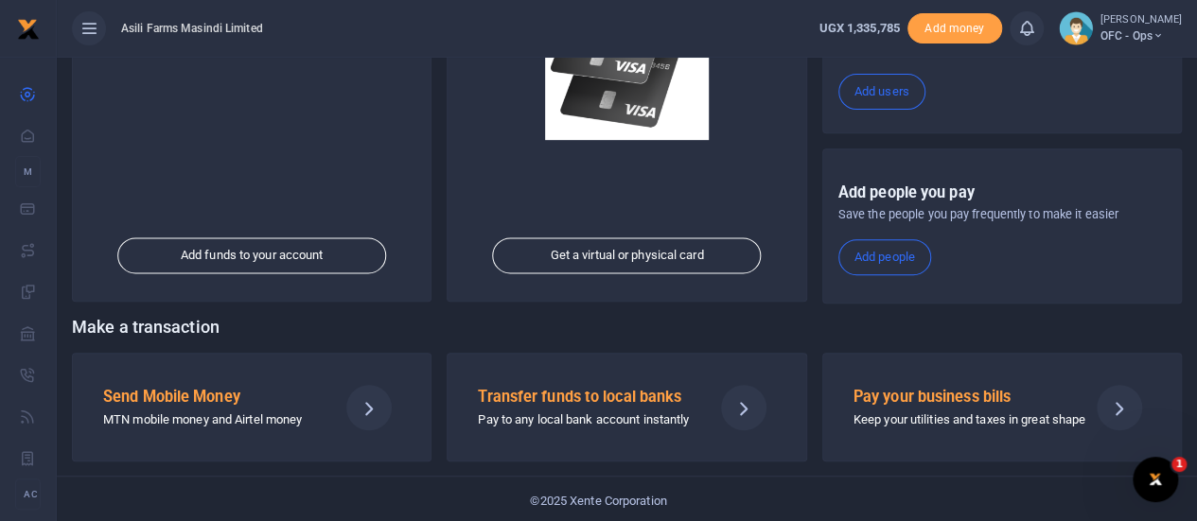  What do you see at coordinates (963, 397) in the screenshot?
I see `h5: Pay your business bills` at bounding box center [963, 397].